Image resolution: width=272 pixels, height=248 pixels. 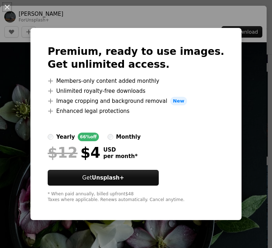 What do you see at coordinates (136, 111) in the screenshot?
I see `li: Enhanced legal protections` at bounding box center [136, 111].